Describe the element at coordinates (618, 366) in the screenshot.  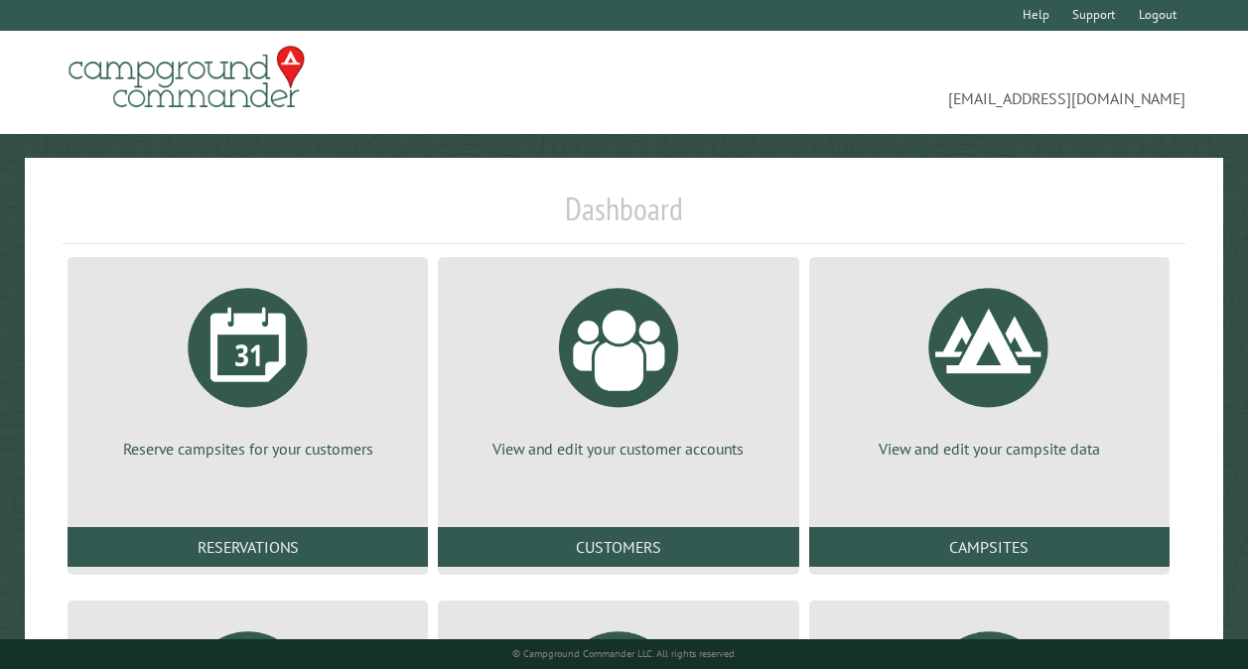
I see `a: View and edit your customer accounts` at that location.